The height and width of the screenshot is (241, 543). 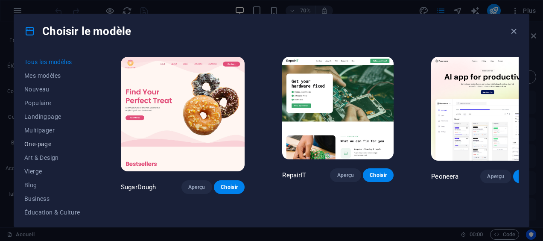 What do you see at coordinates (445, 176) in the screenshot?
I see `p: Peoneera` at bounding box center [445, 176].